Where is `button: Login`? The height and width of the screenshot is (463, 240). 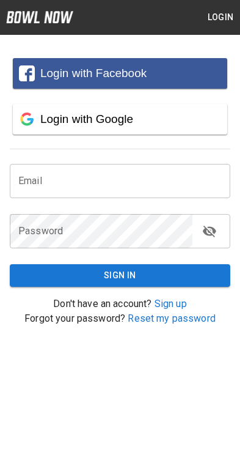
button: Login is located at coordinates (221, 17).